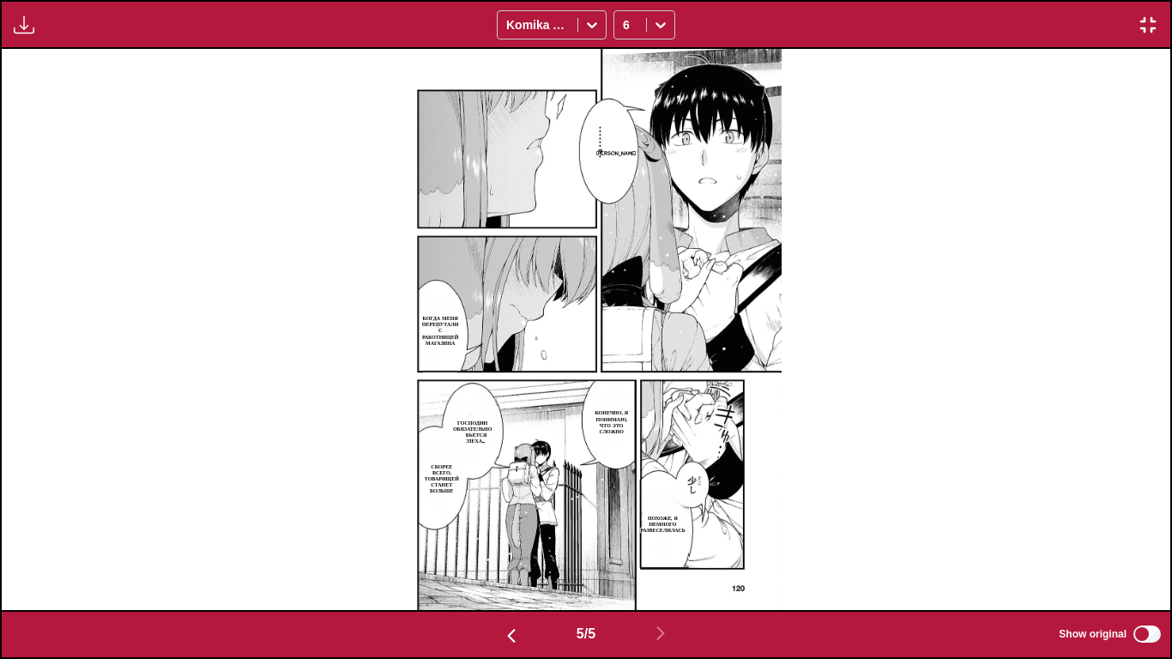  I want to click on span: 5 / 5, so click(586, 634).